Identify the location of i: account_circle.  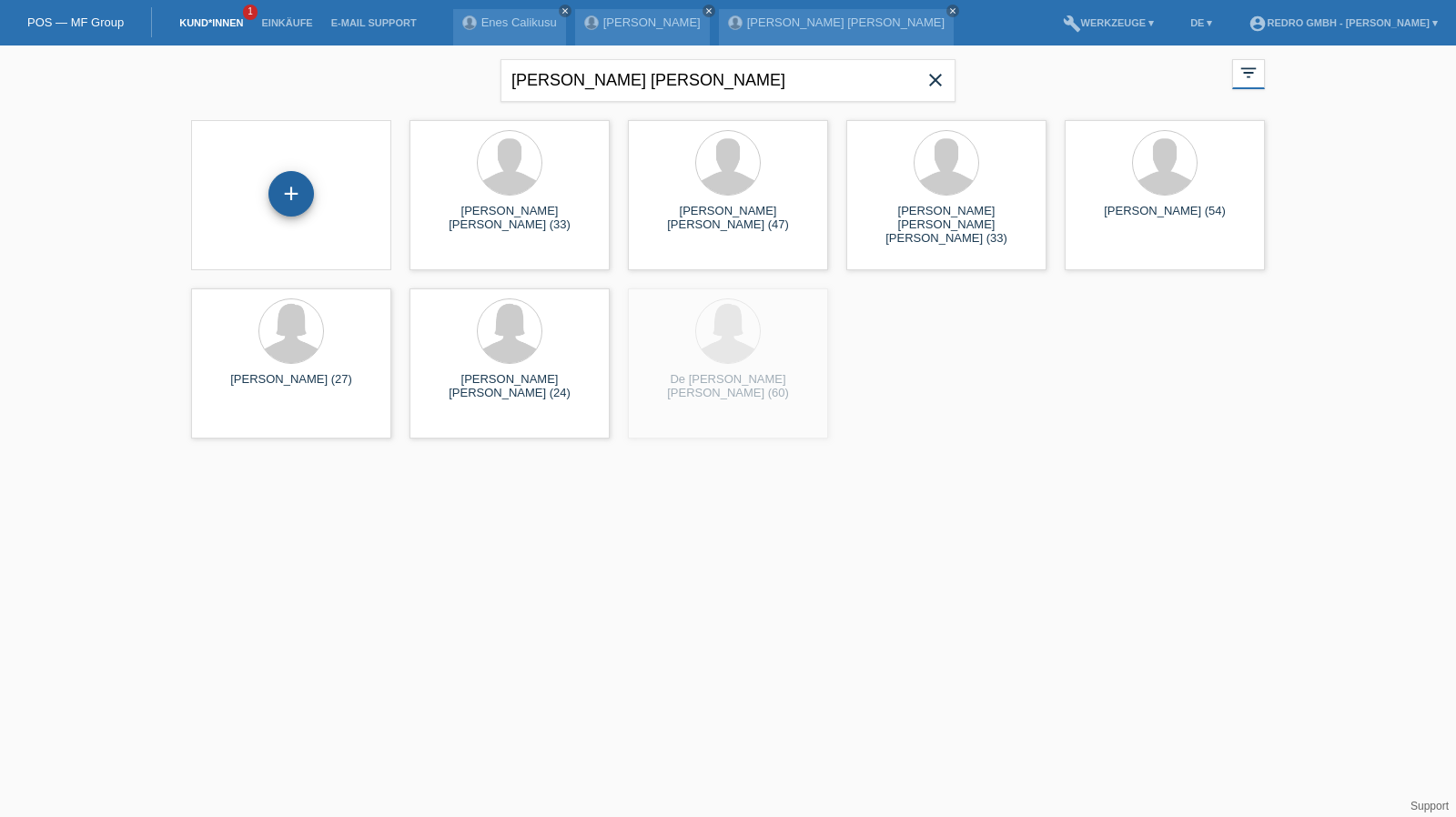
(1257, 24).